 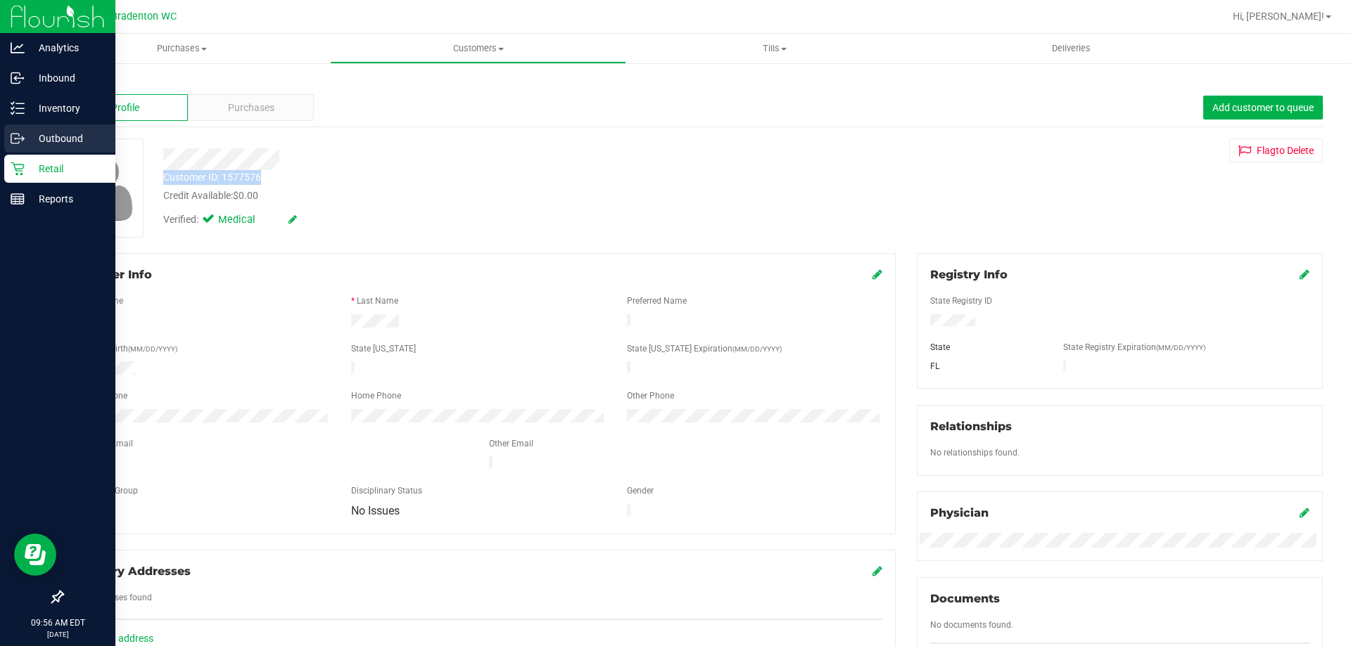 I want to click on a: Tills, so click(x=774, y=49).